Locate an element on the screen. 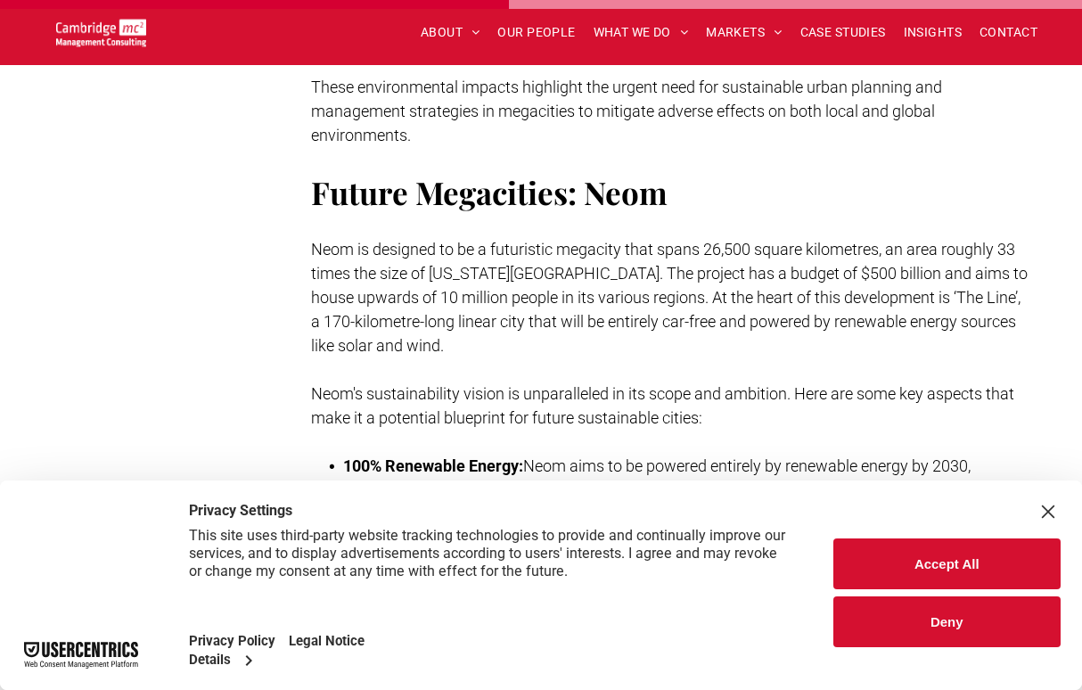  a: ABOUT is located at coordinates (450, 32).